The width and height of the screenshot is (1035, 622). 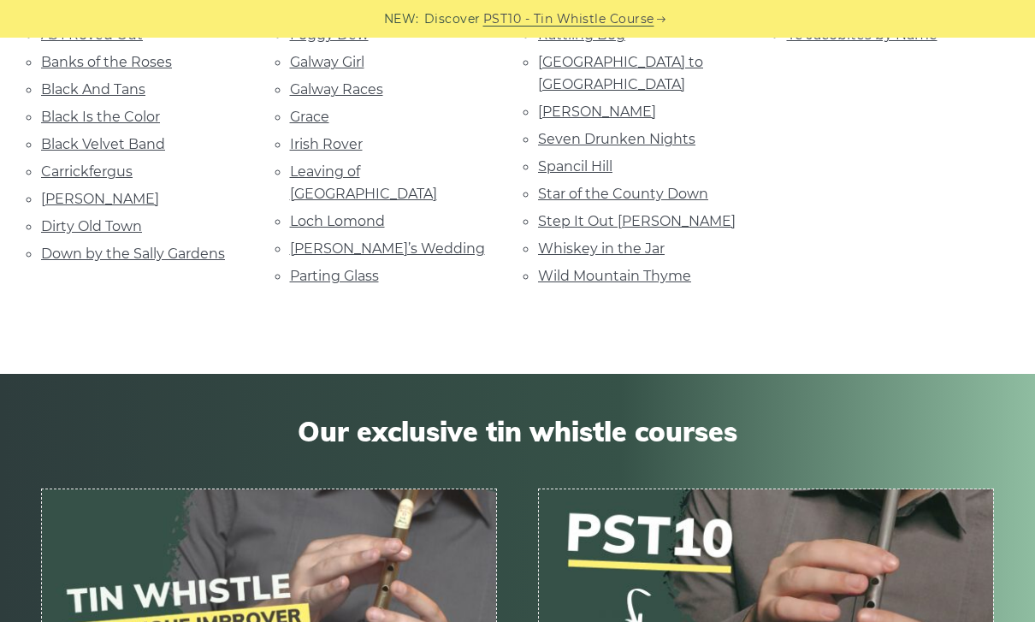 I want to click on a: Wild Mountain Thyme, so click(x=614, y=275).